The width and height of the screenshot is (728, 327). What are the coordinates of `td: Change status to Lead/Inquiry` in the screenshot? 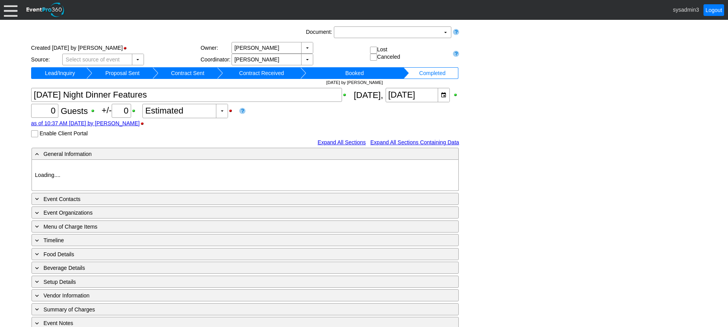 It's located at (60, 73).